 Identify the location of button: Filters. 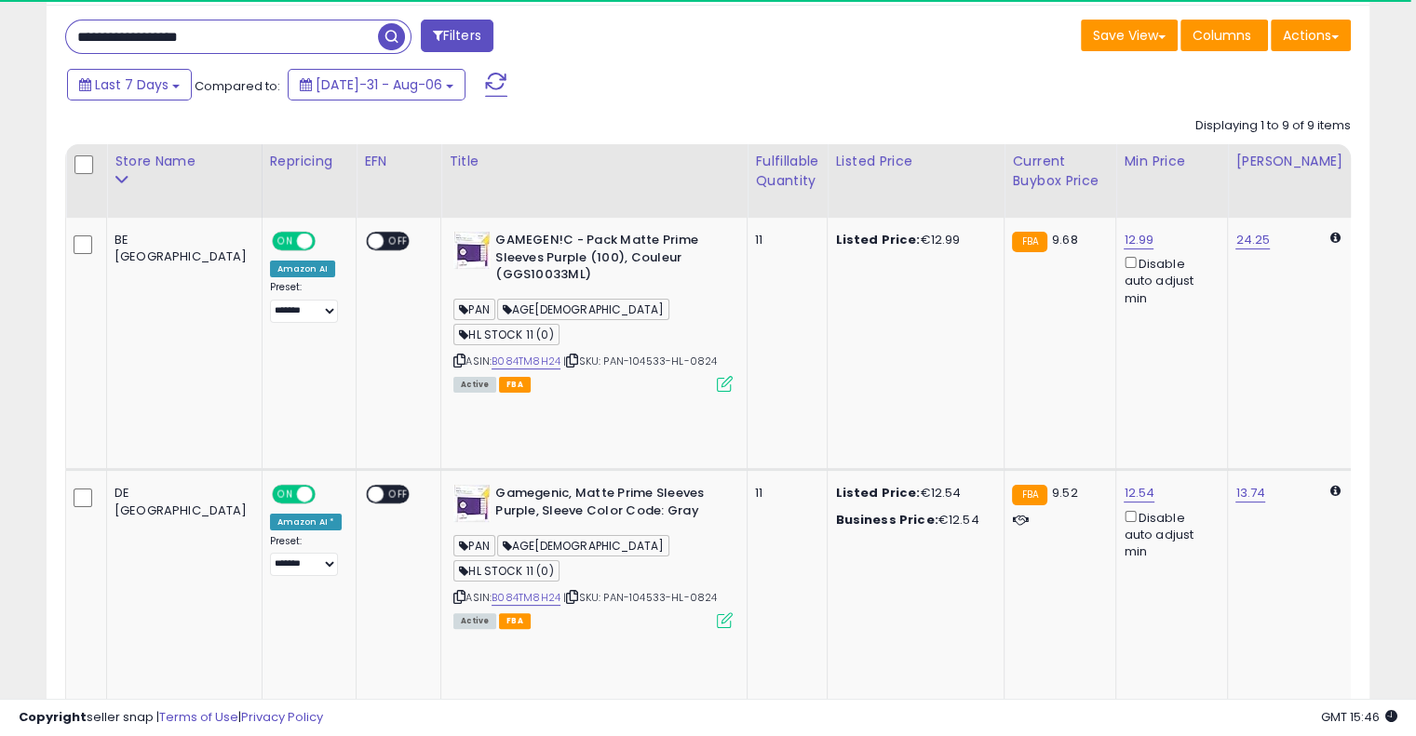
(457, 35).